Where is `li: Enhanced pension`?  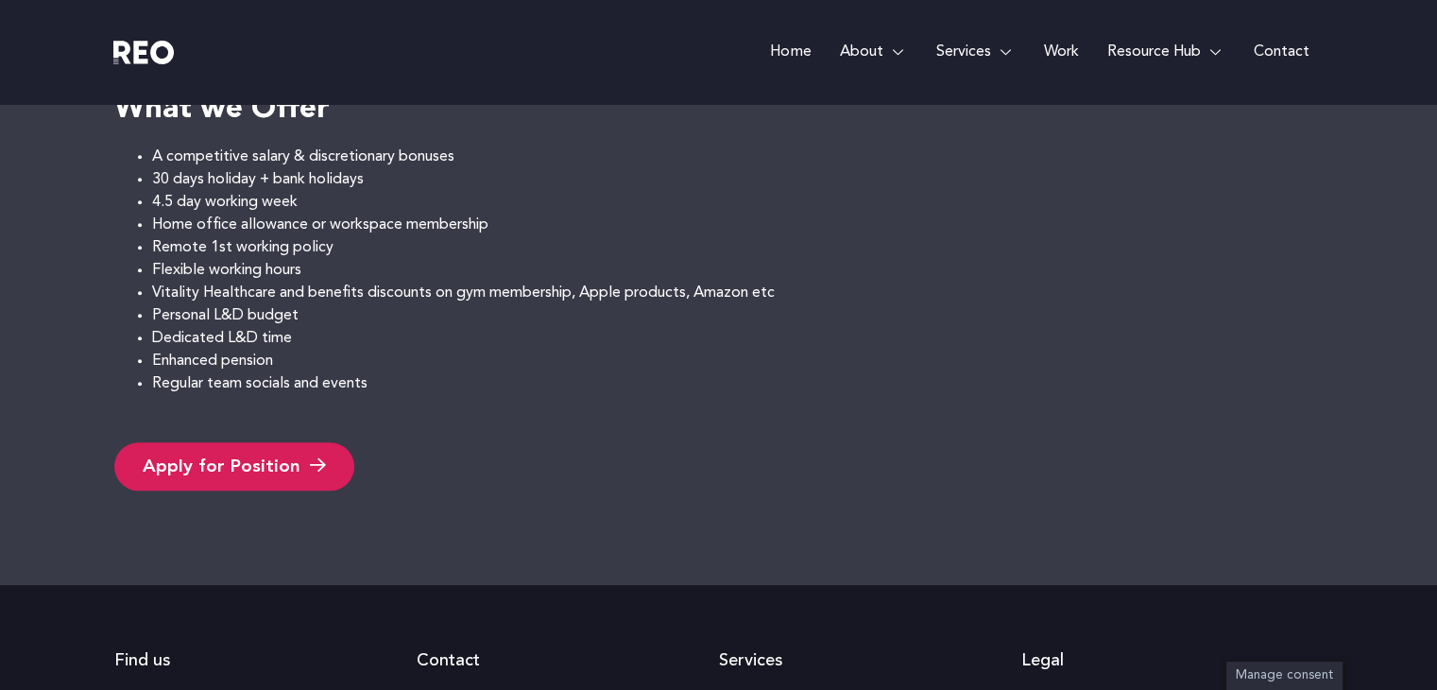 li: Enhanced pension is located at coordinates (738, 361).